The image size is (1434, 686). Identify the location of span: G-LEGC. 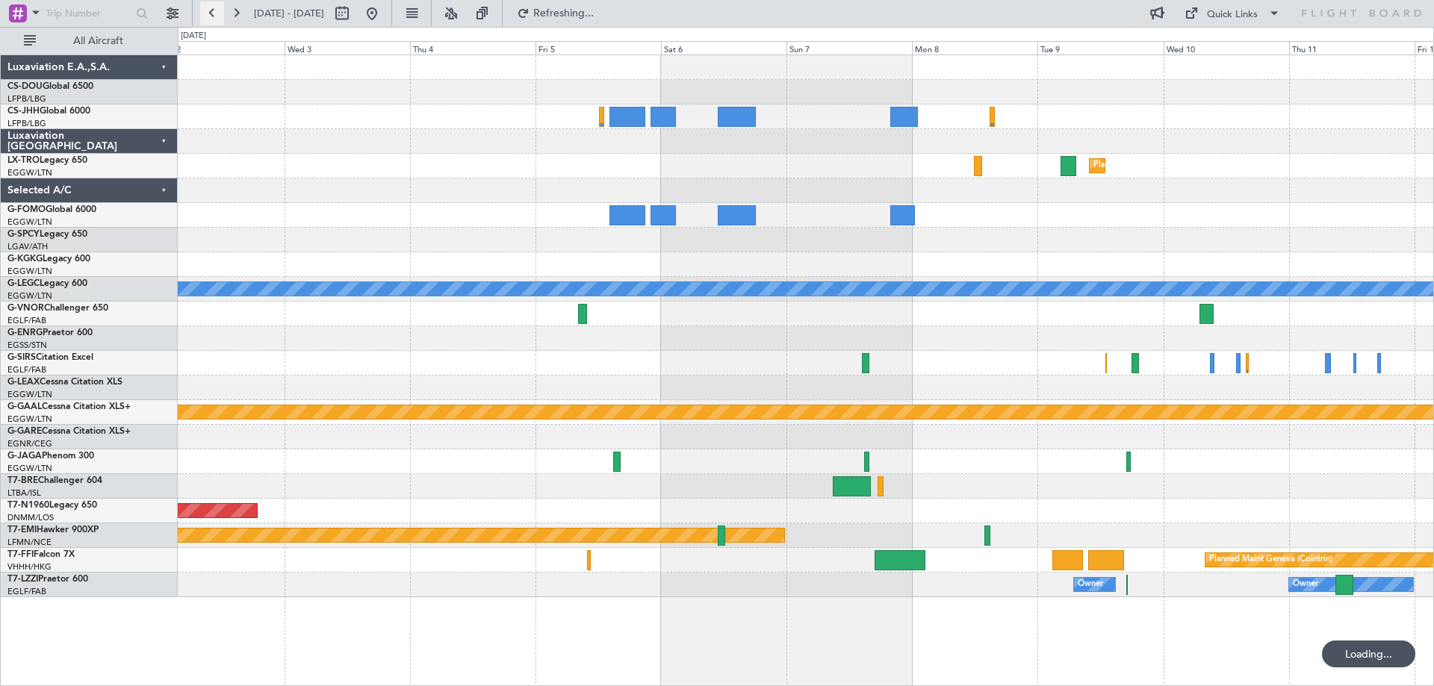
(23, 284).